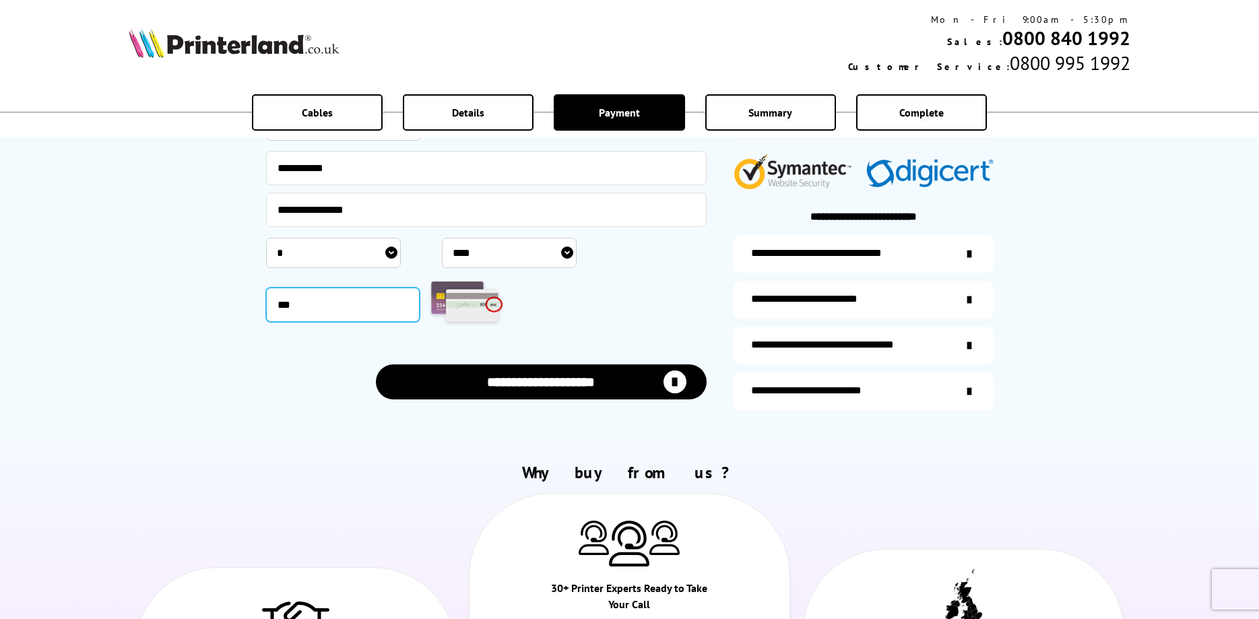 This screenshot has width=1259, height=619. I want to click on a: additional-ink, so click(864, 254).